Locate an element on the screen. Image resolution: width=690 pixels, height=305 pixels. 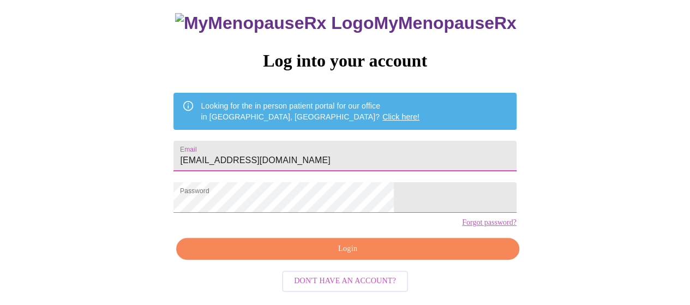
img: MyMenopauseRx Logo is located at coordinates (274, 23).